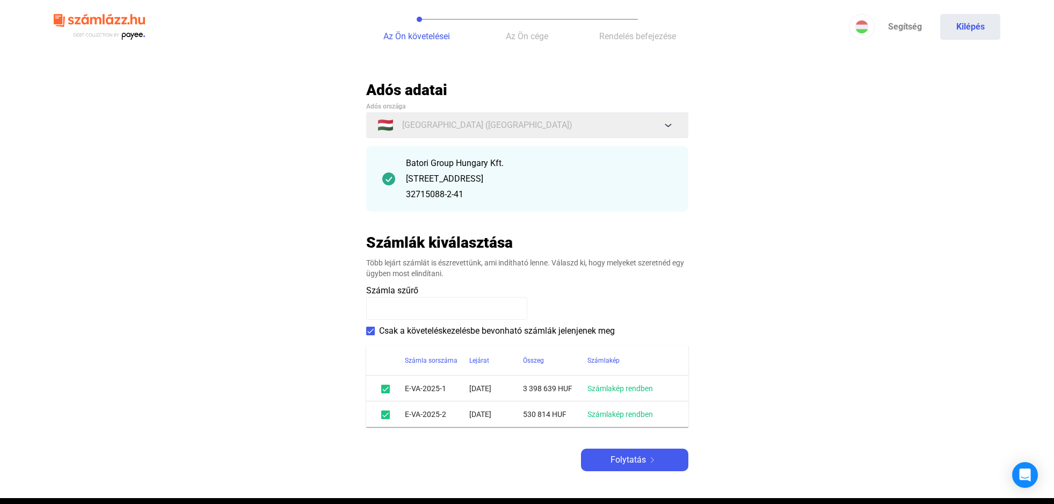  Describe the element at coordinates (971, 27) in the screenshot. I see `button: Kilépés` at that location.